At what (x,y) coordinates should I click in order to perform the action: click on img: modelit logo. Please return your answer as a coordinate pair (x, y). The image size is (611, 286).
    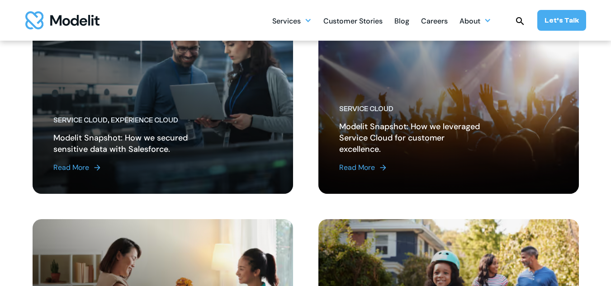
    Looking at the image, I should click on (62, 20).